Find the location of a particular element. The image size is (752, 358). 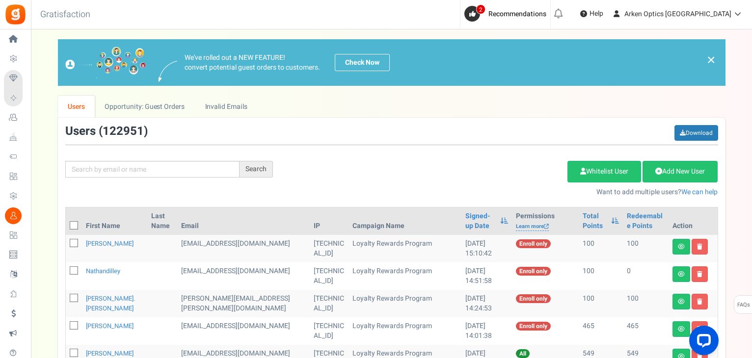

th: Last Name is located at coordinates (162, 221).